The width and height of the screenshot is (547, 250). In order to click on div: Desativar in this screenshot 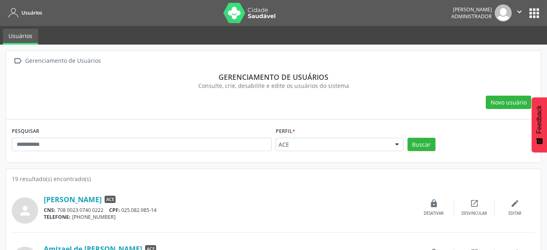, I will do `click(434, 214)`.